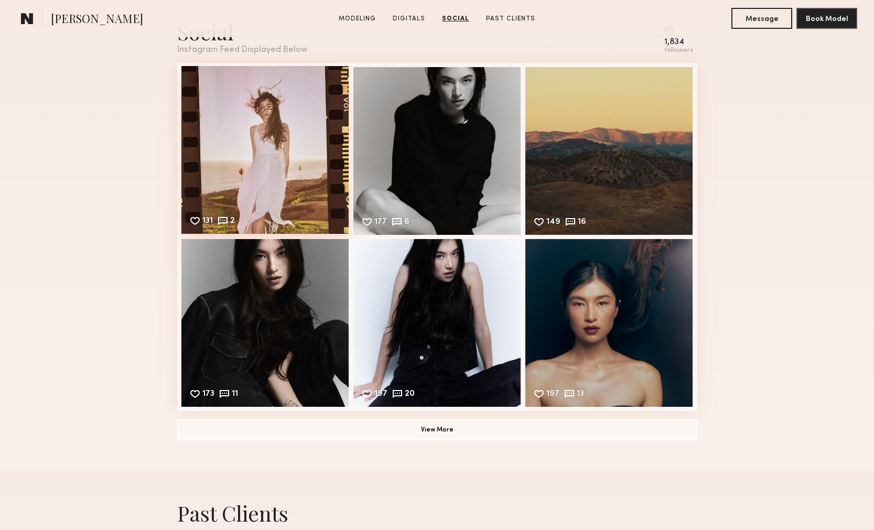 The width and height of the screenshot is (874, 530). What do you see at coordinates (582, 223) in the screenshot?
I see `div: 16` at bounding box center [582, 223].